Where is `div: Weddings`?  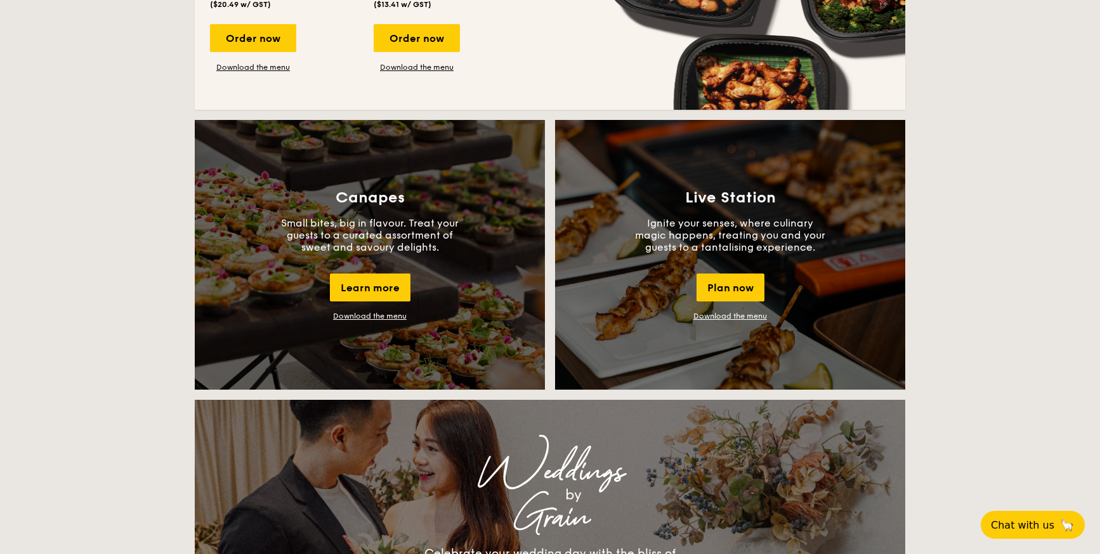
div: Weddings is located at coordinates (550, 472).